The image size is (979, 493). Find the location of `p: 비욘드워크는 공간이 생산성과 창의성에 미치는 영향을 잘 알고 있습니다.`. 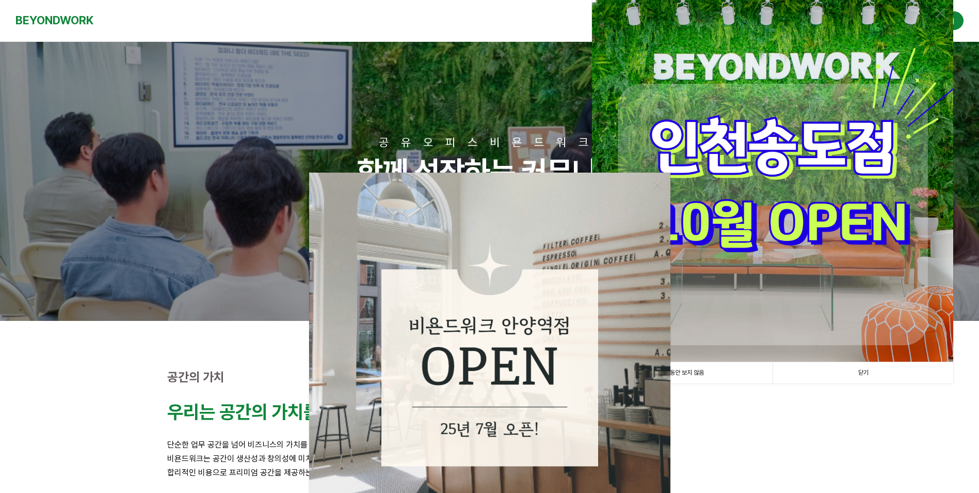

p: 비욘드워크는 공간이 생산성과 창의성에 미치는 영향을 잘 알고 있습니다. is located at coordinates (490, 458).